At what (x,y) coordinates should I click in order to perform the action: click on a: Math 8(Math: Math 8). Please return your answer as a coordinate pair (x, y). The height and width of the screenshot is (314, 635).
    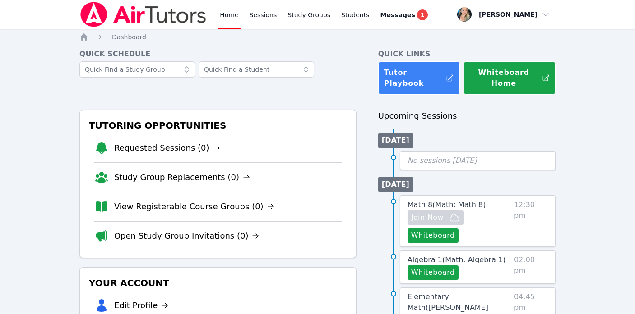
    Looking at the image, I should click on (447, 205).